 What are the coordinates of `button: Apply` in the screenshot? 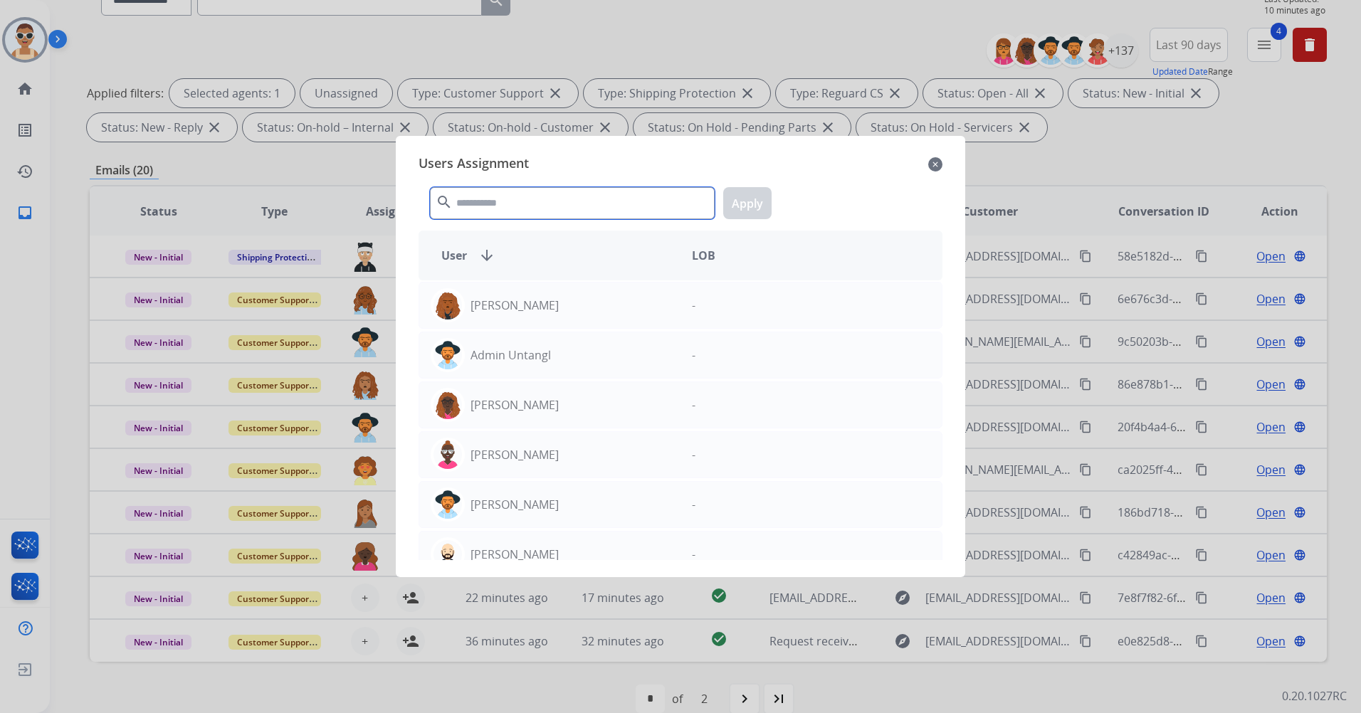 It's located at (747, 203).